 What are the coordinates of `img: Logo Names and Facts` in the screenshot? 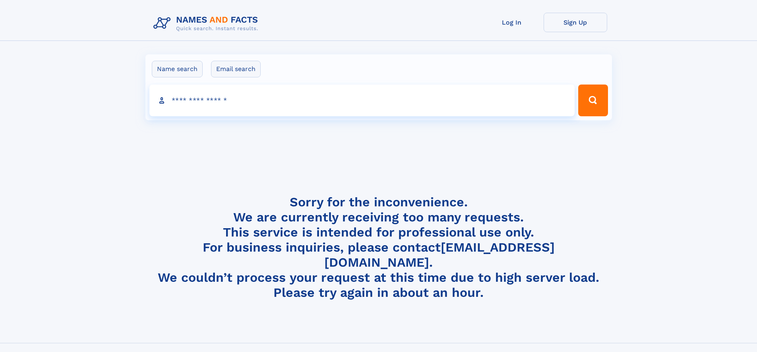 It's located at (207, 23).